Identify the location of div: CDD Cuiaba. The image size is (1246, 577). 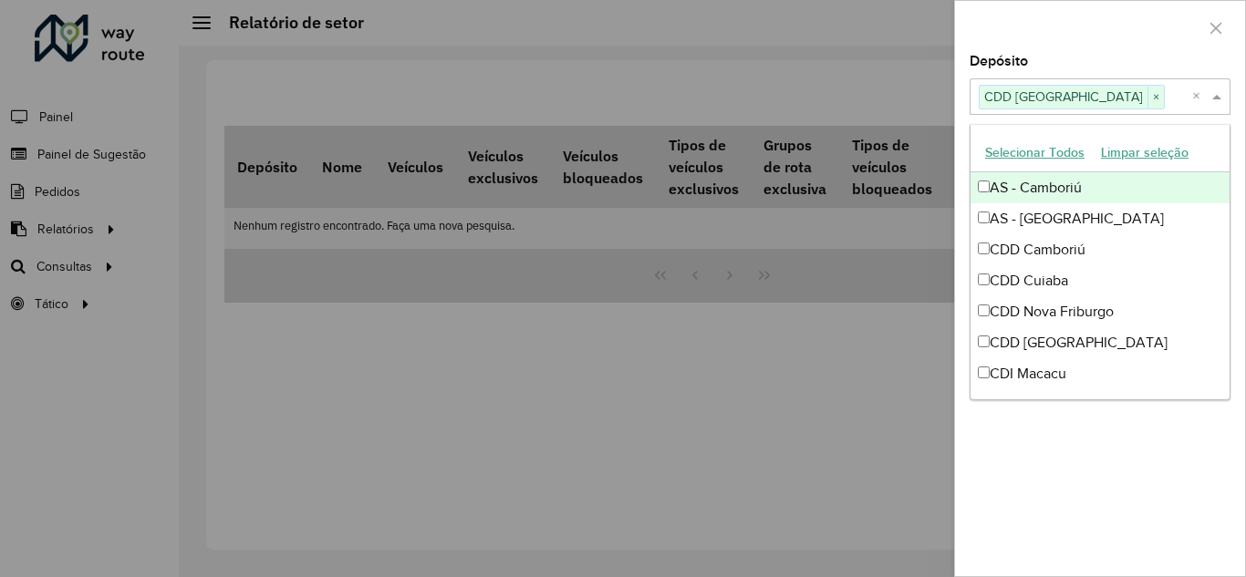
(1100, 281).